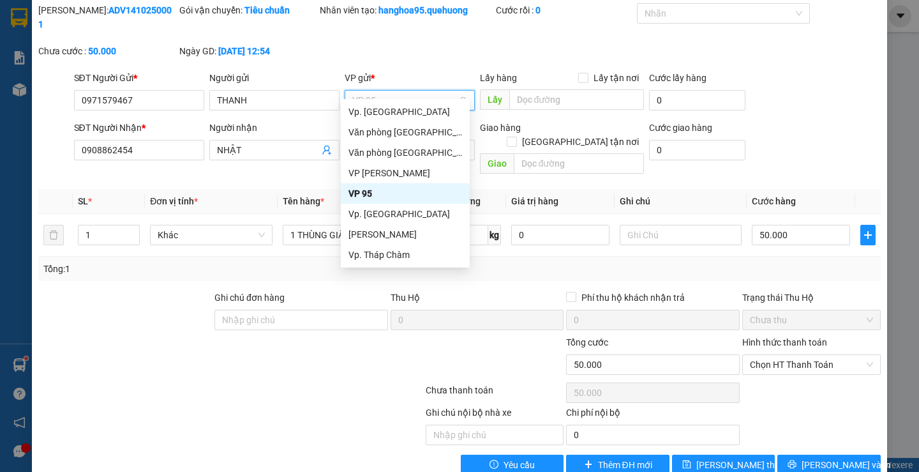  I want to click on input: Ghi Chú, so click(681, 235).